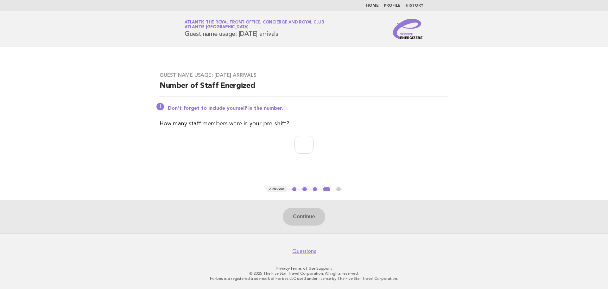 The height and width of the screenshot is (289, 608). What do you see at coordinates (305, 189) in the screenshot?
I see `button: 2` at bounding box center [305, 189].